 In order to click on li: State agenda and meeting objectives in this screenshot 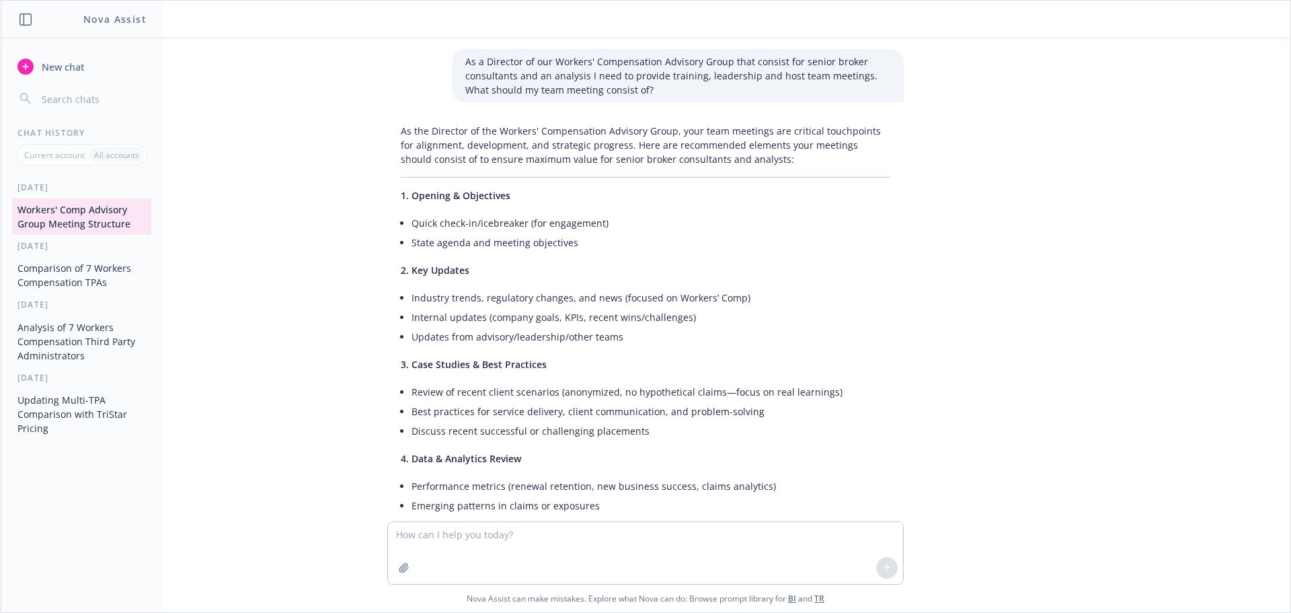, I will do `click(651, 242)`.